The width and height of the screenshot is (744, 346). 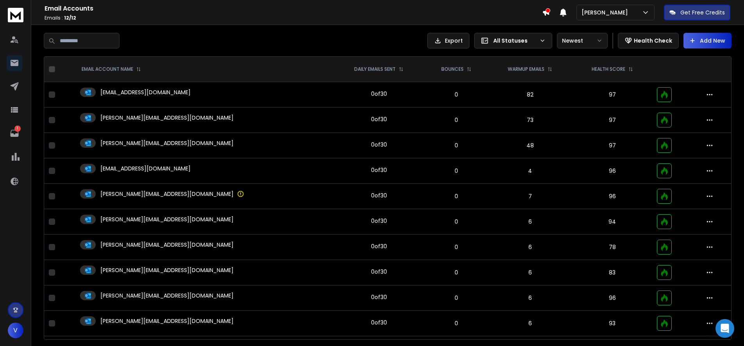 I want to click on td: 83, so click(x=612, y=272).